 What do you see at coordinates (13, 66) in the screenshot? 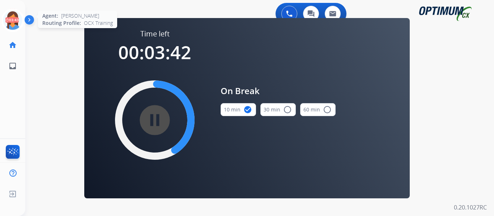
I see `mat-icon: inbox` at bounding box center [13, 66].